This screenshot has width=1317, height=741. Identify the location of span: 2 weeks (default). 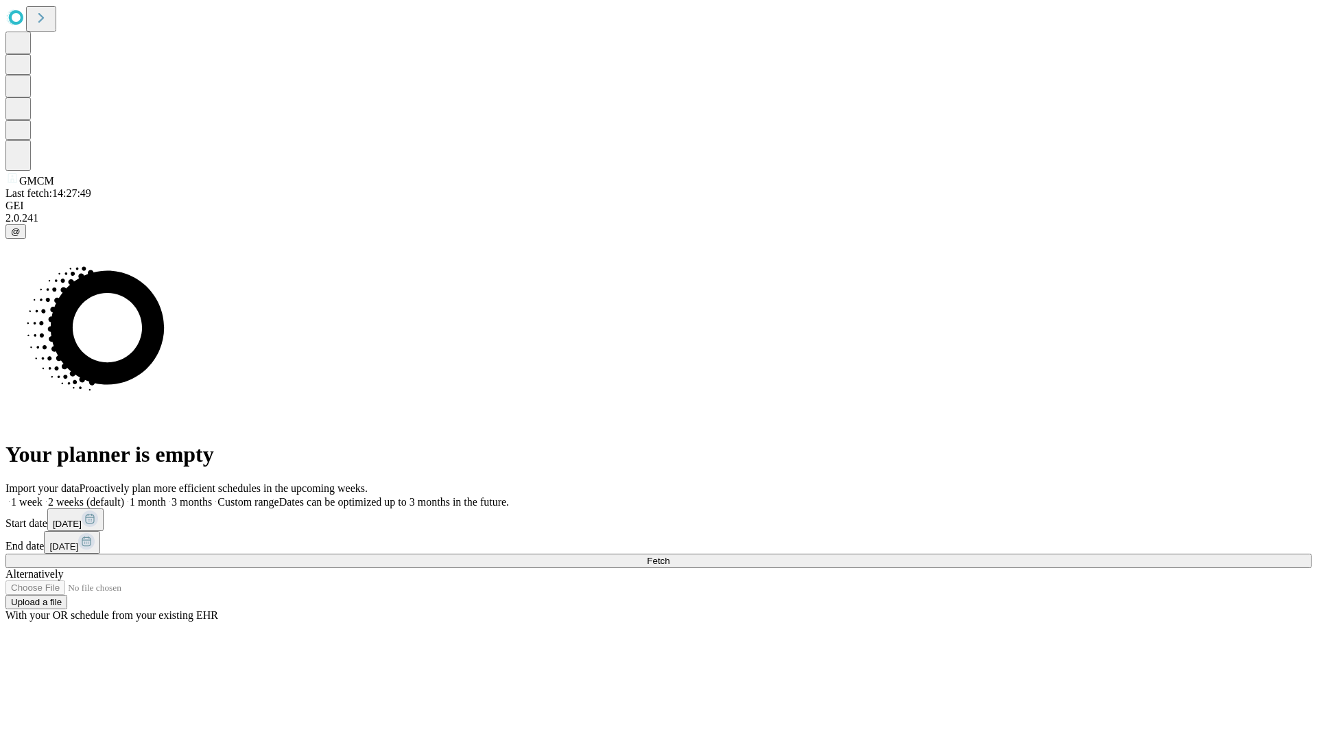
(86, 502).